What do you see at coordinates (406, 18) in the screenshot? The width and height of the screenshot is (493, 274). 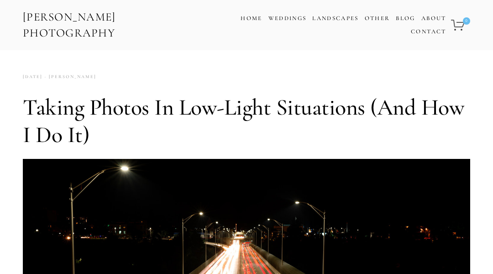 I see `a: Blog` at bounding box center [406, 18].